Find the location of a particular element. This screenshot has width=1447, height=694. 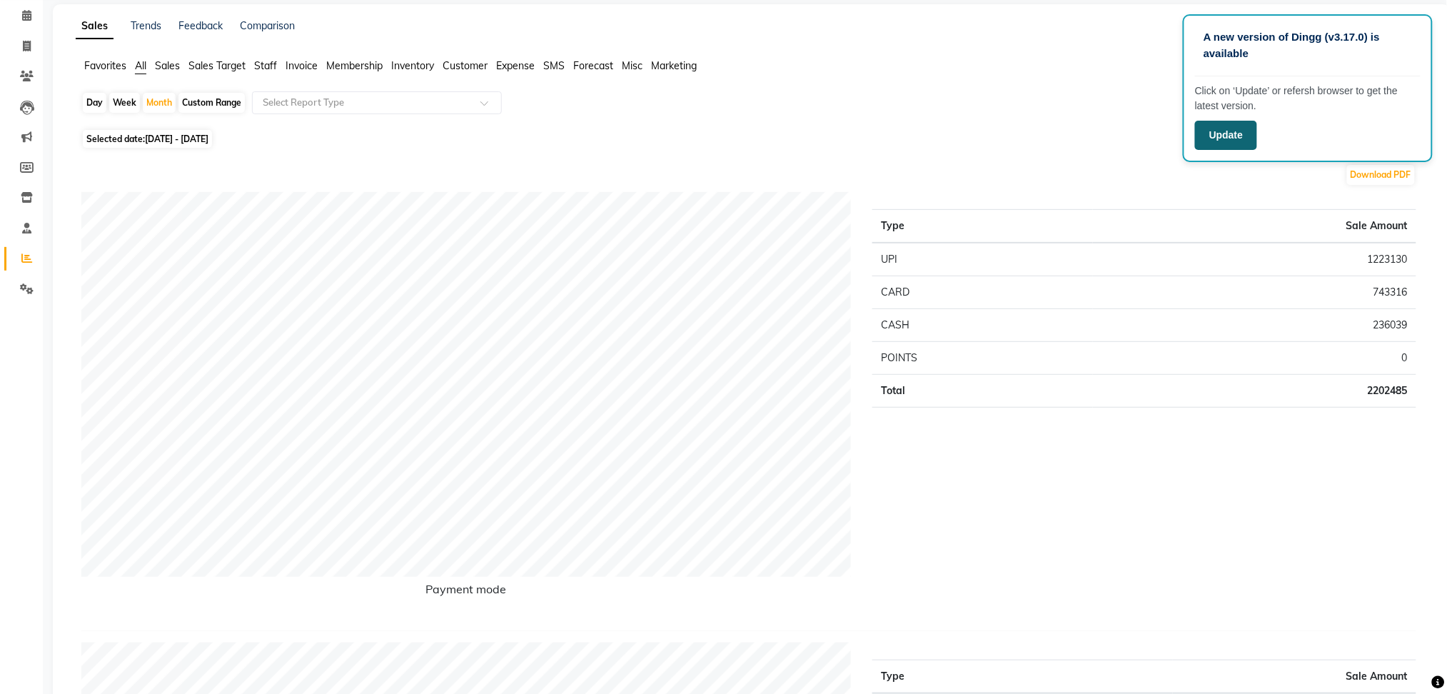

span: Customer is located at coordinates (465, 66).